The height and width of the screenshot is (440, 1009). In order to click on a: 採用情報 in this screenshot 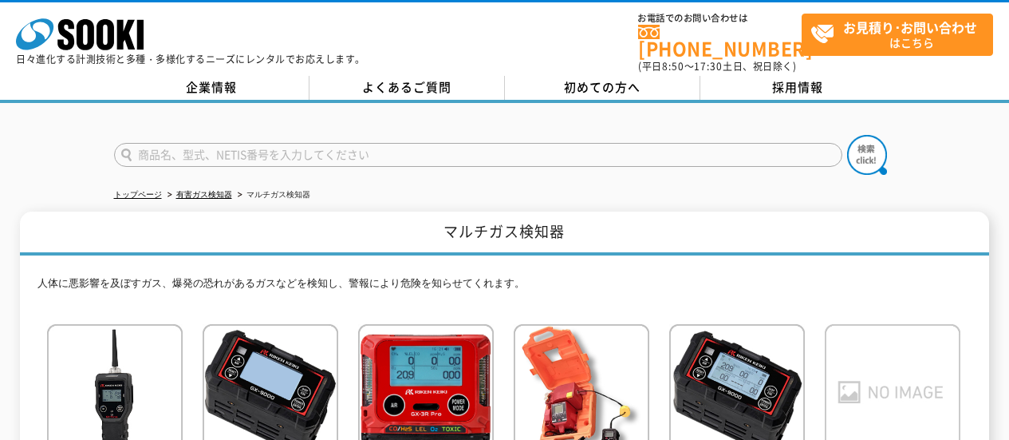, I will do `click(798, 88)`.